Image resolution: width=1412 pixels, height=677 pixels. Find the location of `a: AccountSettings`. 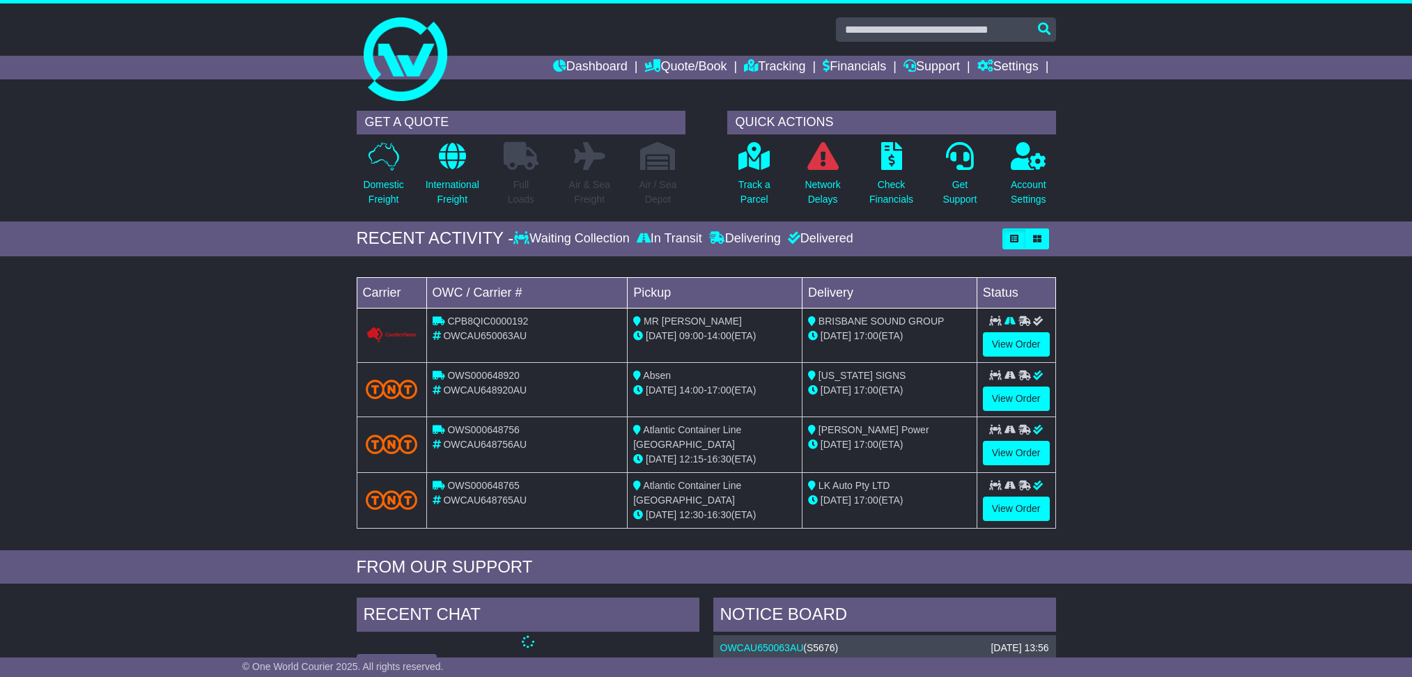

a: AccountSettings is located at coordinates (1028, 178).